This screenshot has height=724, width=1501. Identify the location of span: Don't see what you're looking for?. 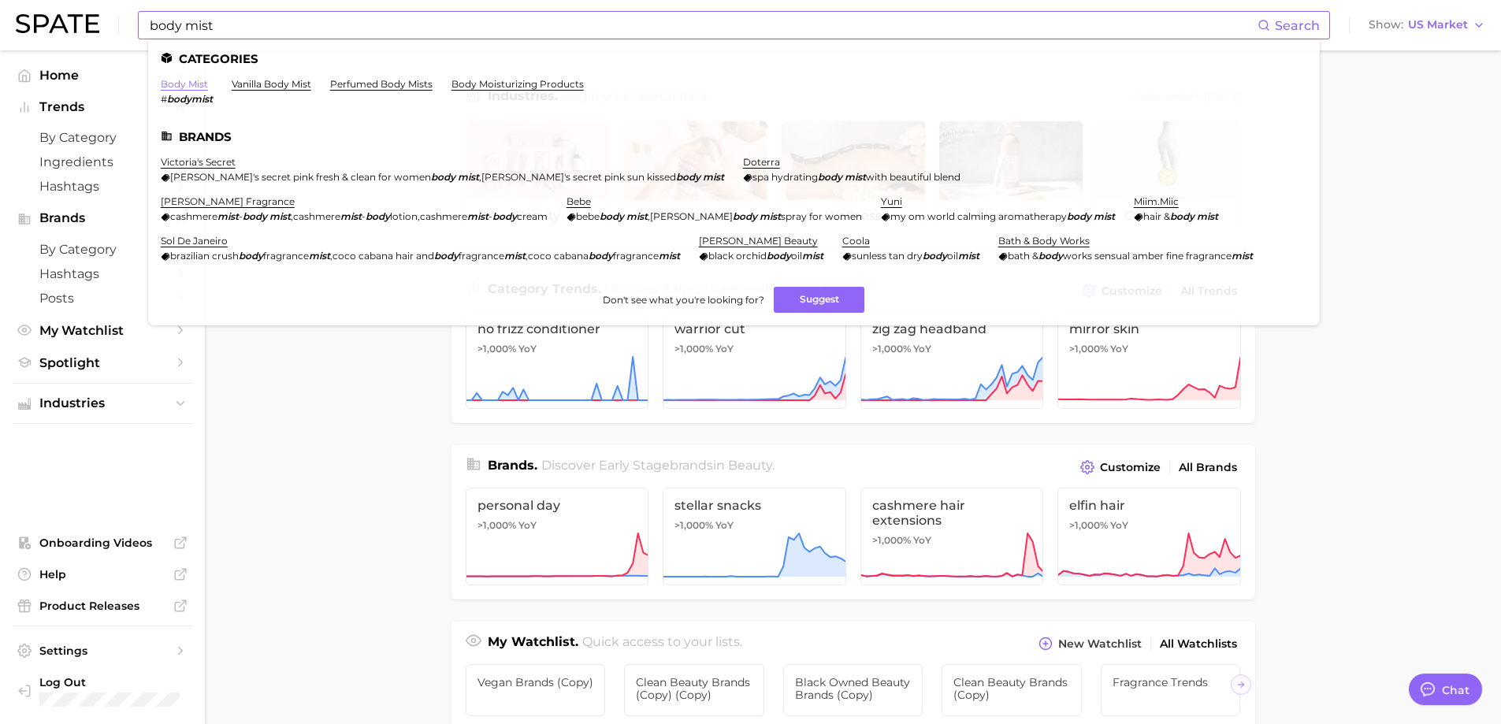
(683, 300).